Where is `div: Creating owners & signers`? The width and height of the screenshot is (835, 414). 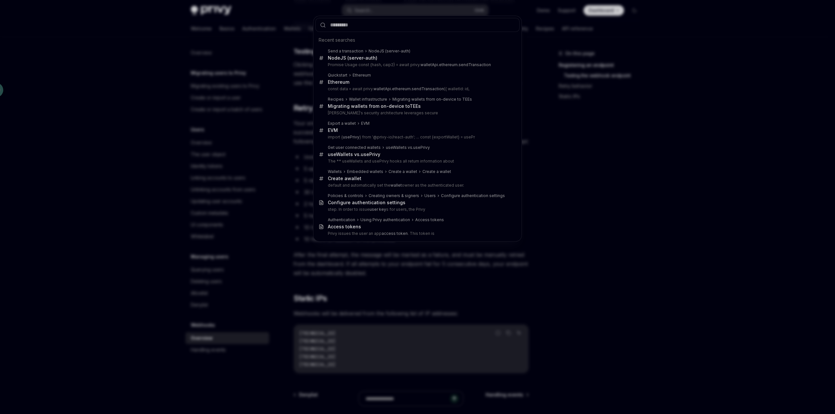 div: Creating owners & signers is located at coordinates (394, 196).